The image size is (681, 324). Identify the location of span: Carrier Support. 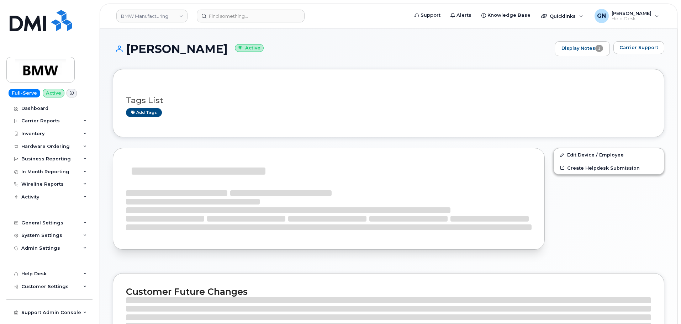
(638, 47).